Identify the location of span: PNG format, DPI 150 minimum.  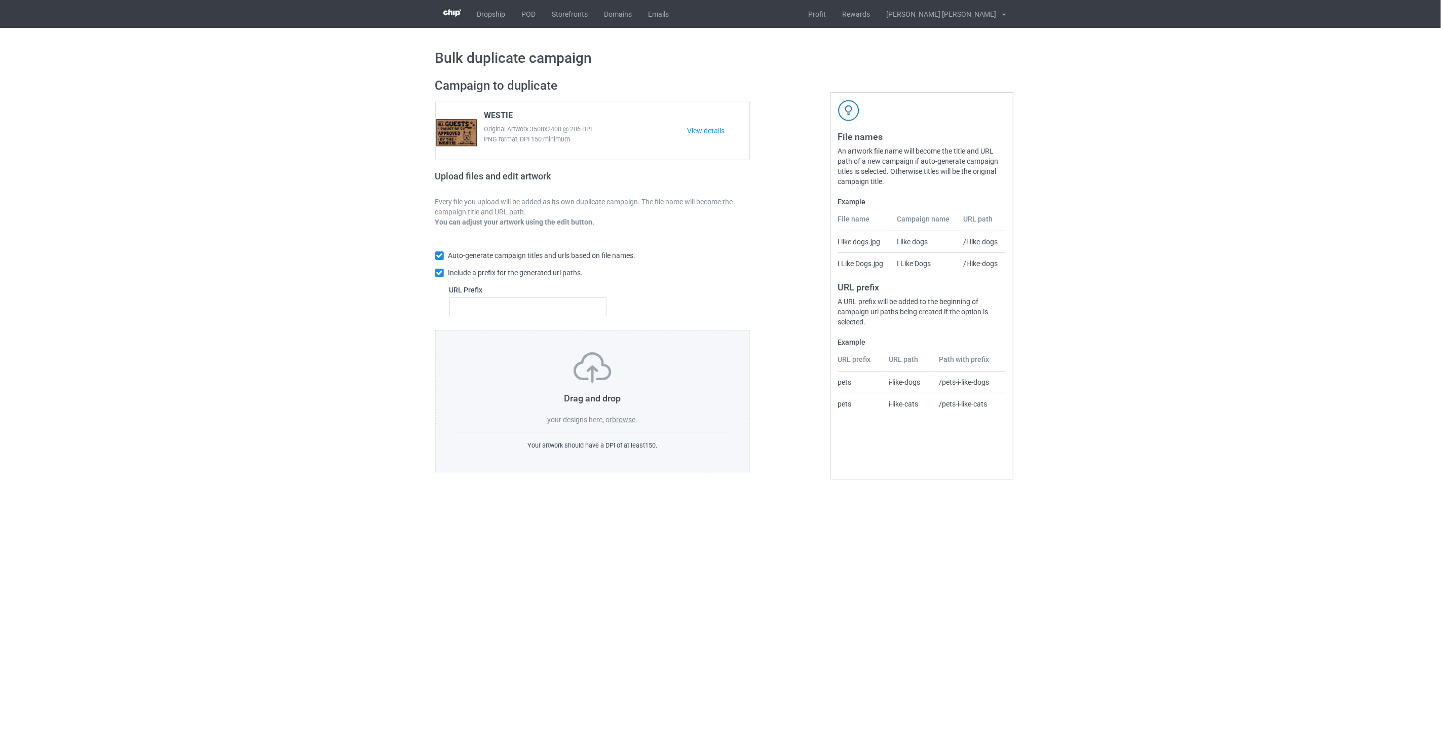
(586, 139).